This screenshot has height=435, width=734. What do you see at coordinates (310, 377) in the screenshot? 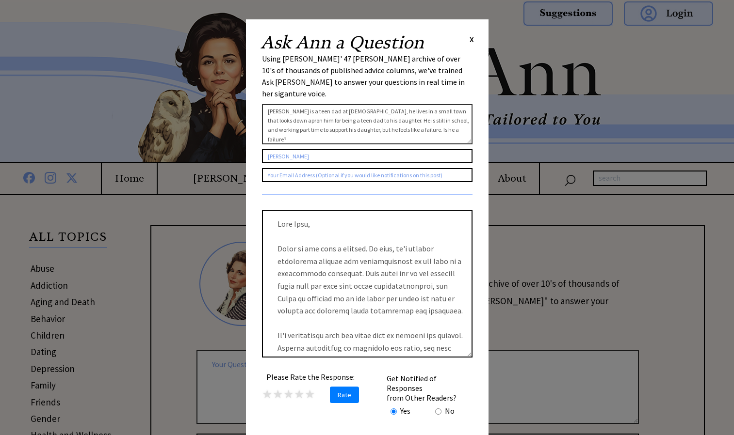
I see `center: Please Rate the Response:` at bounding box center [310, 377].